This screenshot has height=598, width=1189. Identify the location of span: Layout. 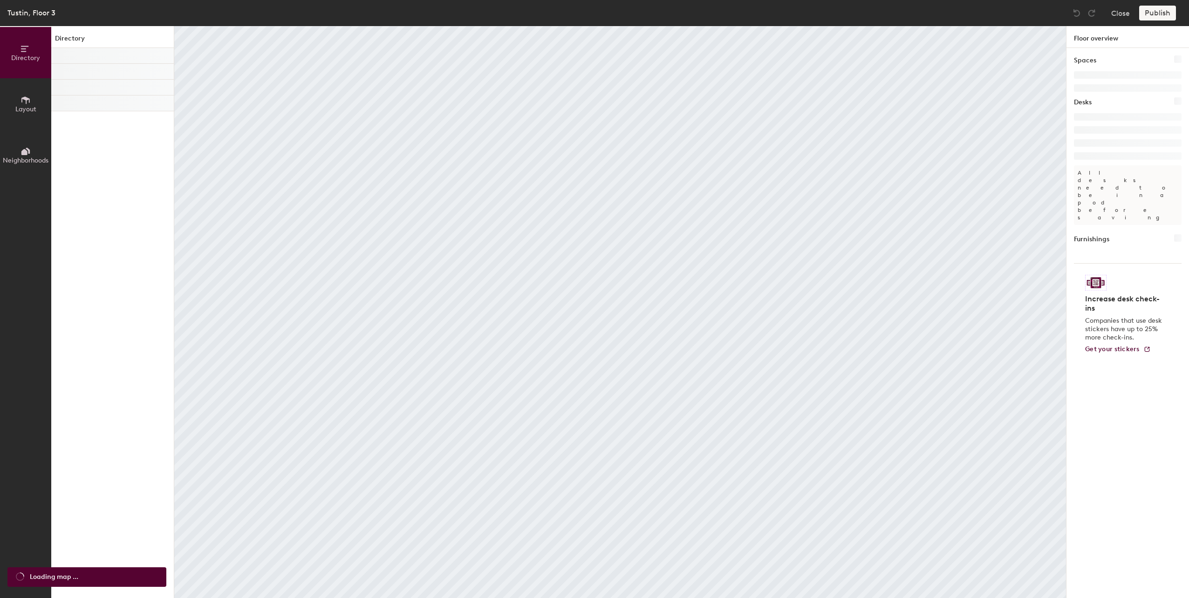
(26, 109).